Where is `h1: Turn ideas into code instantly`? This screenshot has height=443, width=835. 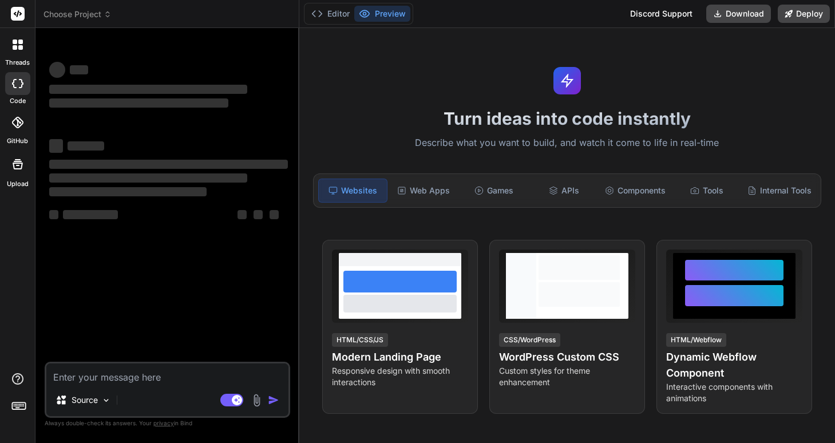 h1: Turn ideas into code instantly is located at coordinates (567, 118).